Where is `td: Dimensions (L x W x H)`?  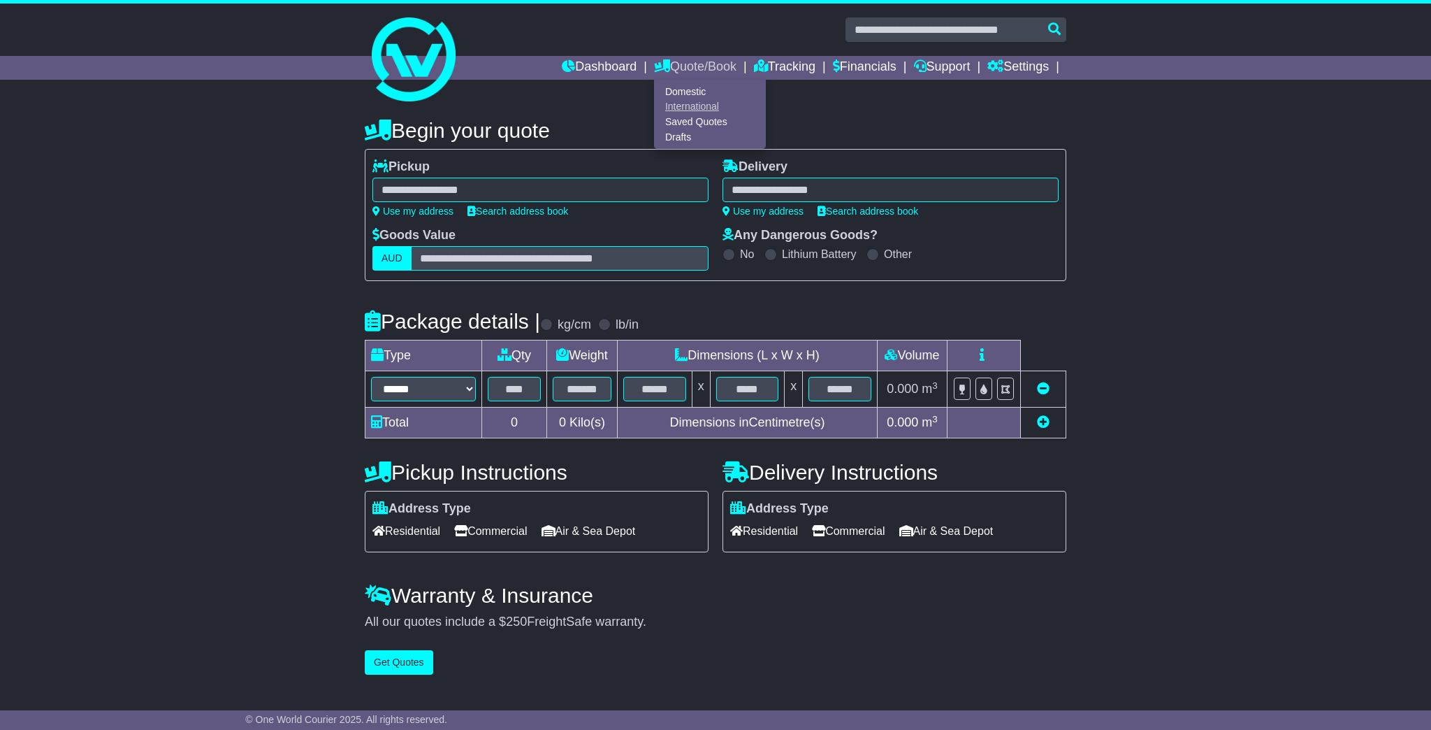
td: Dimensions (L x W x H) is located at coordinates (747, 356).